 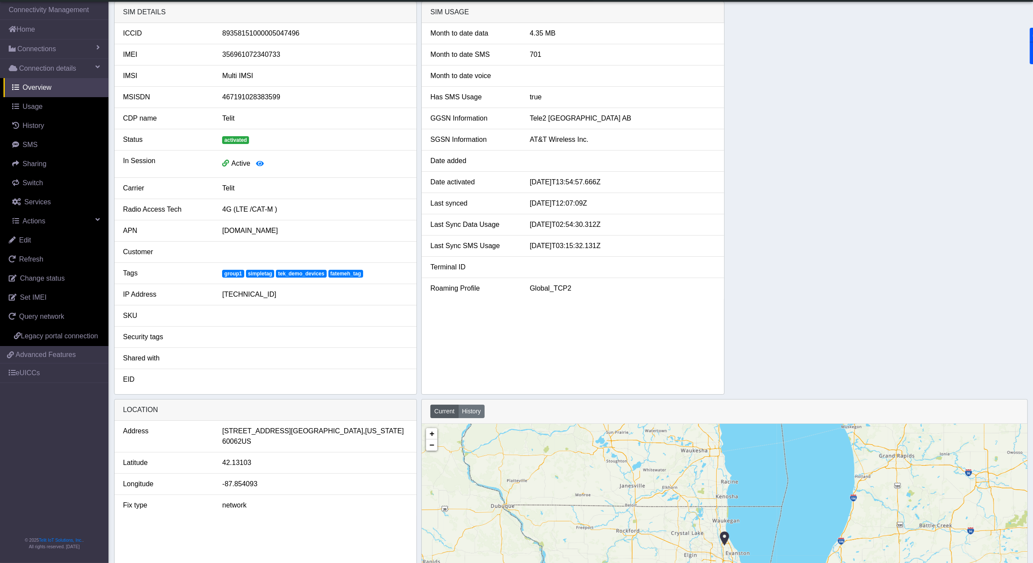 What do you see at coordinates (37, 87) in the screenshot?
I see `span: Overview` at bounding box center [37, 87].